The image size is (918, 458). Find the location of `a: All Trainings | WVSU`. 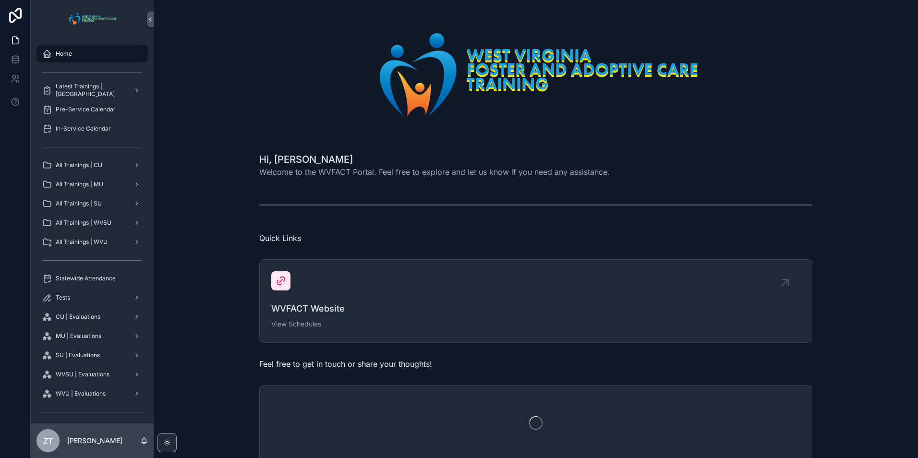

a: All Trainings | WVSU is located at coordinates (92, 223).